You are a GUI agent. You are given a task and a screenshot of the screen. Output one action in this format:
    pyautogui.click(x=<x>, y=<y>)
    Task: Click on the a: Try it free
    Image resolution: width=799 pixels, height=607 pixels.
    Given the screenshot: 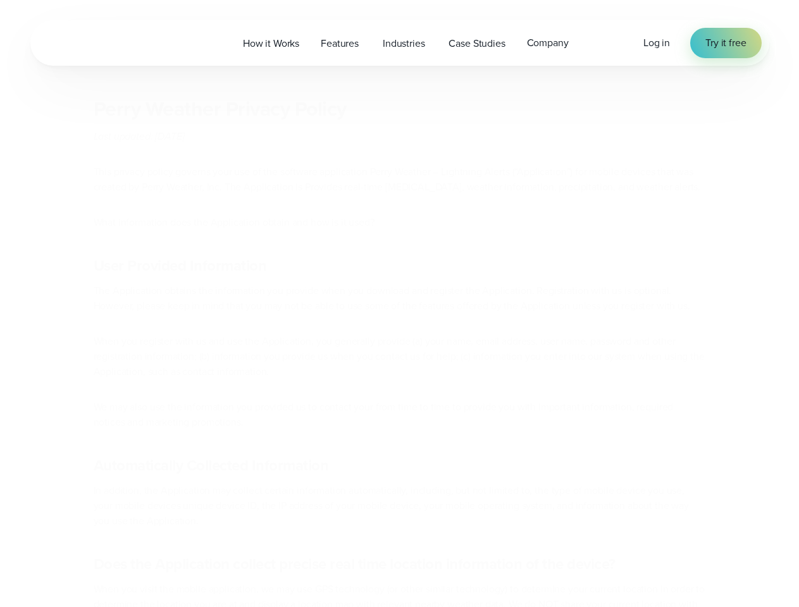 What is the action you would take?
    pyautogui.click(x=725, y=43)
    